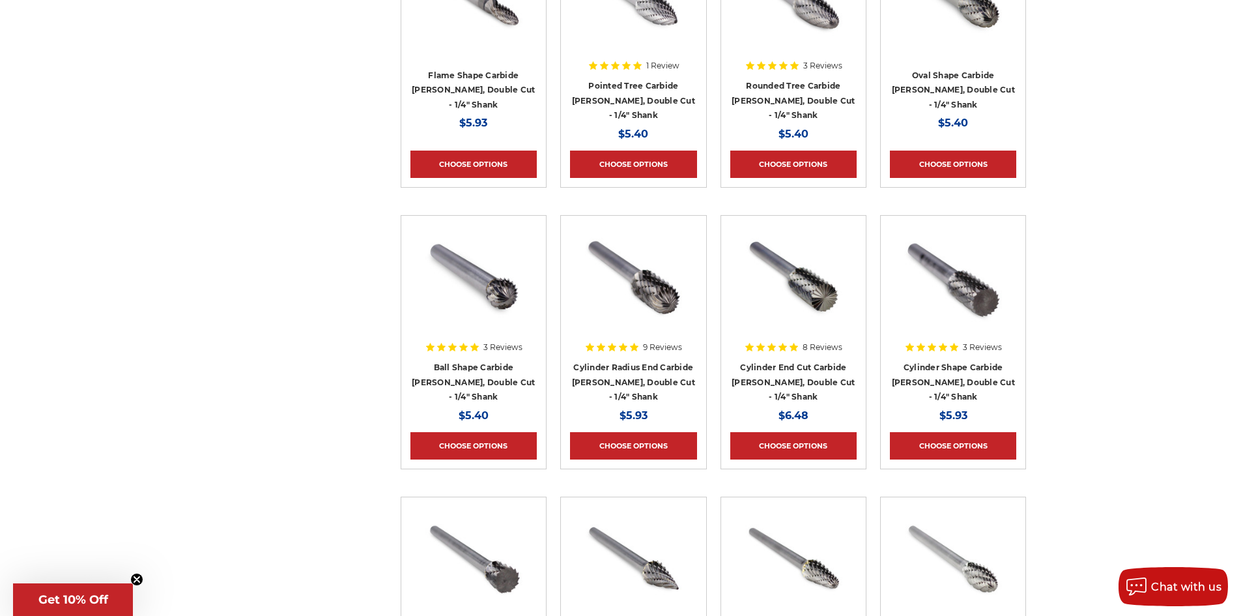  I want to click on a: Round End Cylinder shape carbide bur 1/4" shank, so click(633, 288).